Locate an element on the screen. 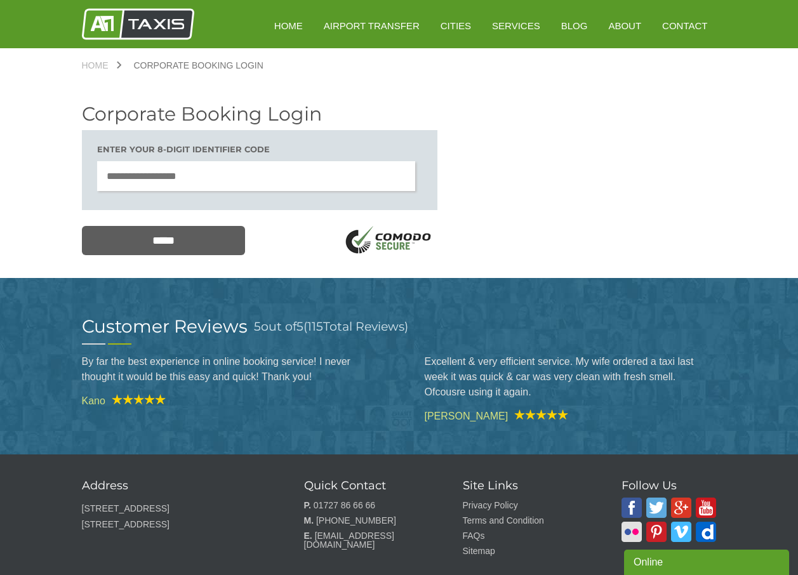  strong: P. is located at coordinates (307, 505).